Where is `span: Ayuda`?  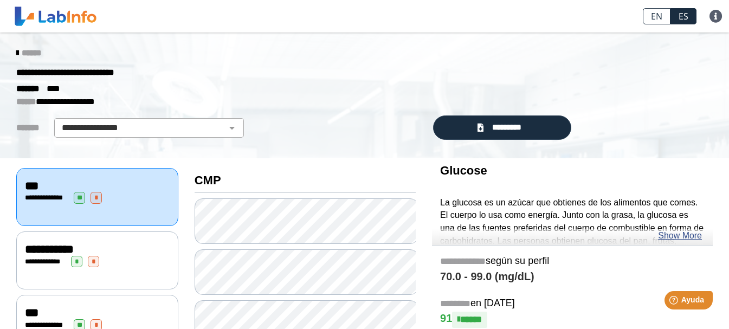 span: Ayuda is located at coordinates (60, 13).